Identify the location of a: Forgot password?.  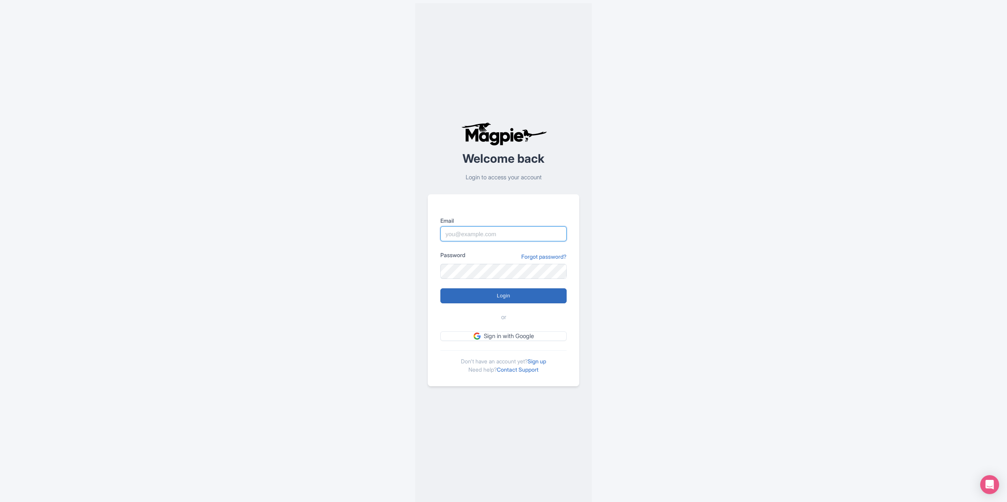
(544, 256).